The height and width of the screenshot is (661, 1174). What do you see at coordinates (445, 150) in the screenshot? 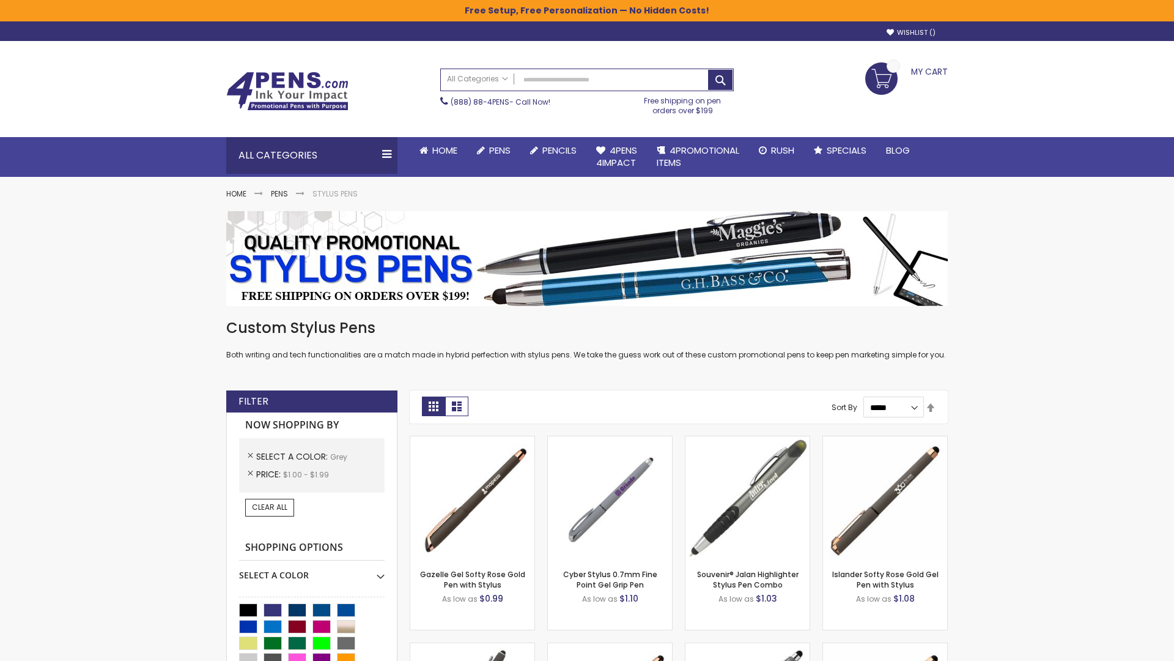
I see `span: Home` at bounding box center [445, 150].